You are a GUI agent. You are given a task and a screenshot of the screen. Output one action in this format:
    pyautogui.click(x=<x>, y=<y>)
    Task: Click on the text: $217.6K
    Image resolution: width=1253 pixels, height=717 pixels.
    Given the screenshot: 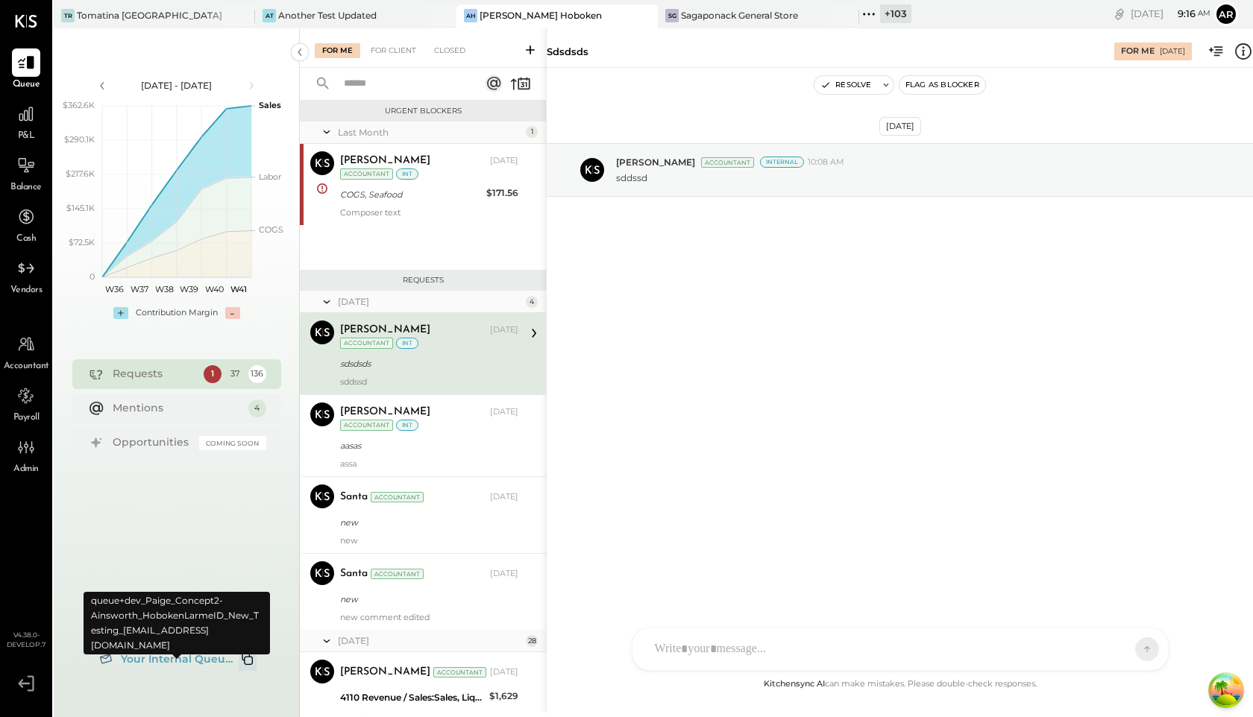 What is the action you would take?
    pyautogui.click(x=80, y=174)
    